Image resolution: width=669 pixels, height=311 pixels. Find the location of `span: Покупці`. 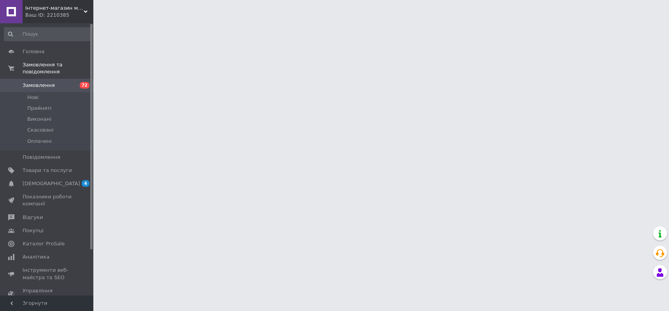

span: Покупці is located at coordinates (33, 231).